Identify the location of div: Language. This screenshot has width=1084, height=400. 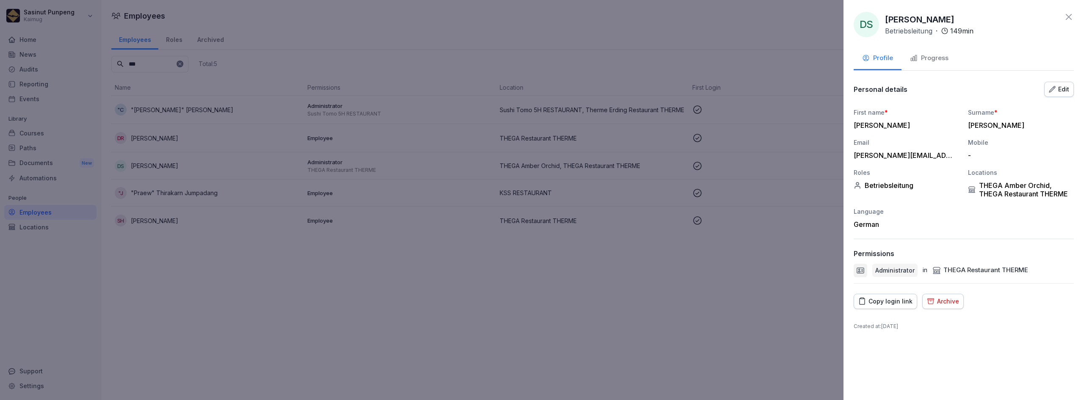
(907, 211).